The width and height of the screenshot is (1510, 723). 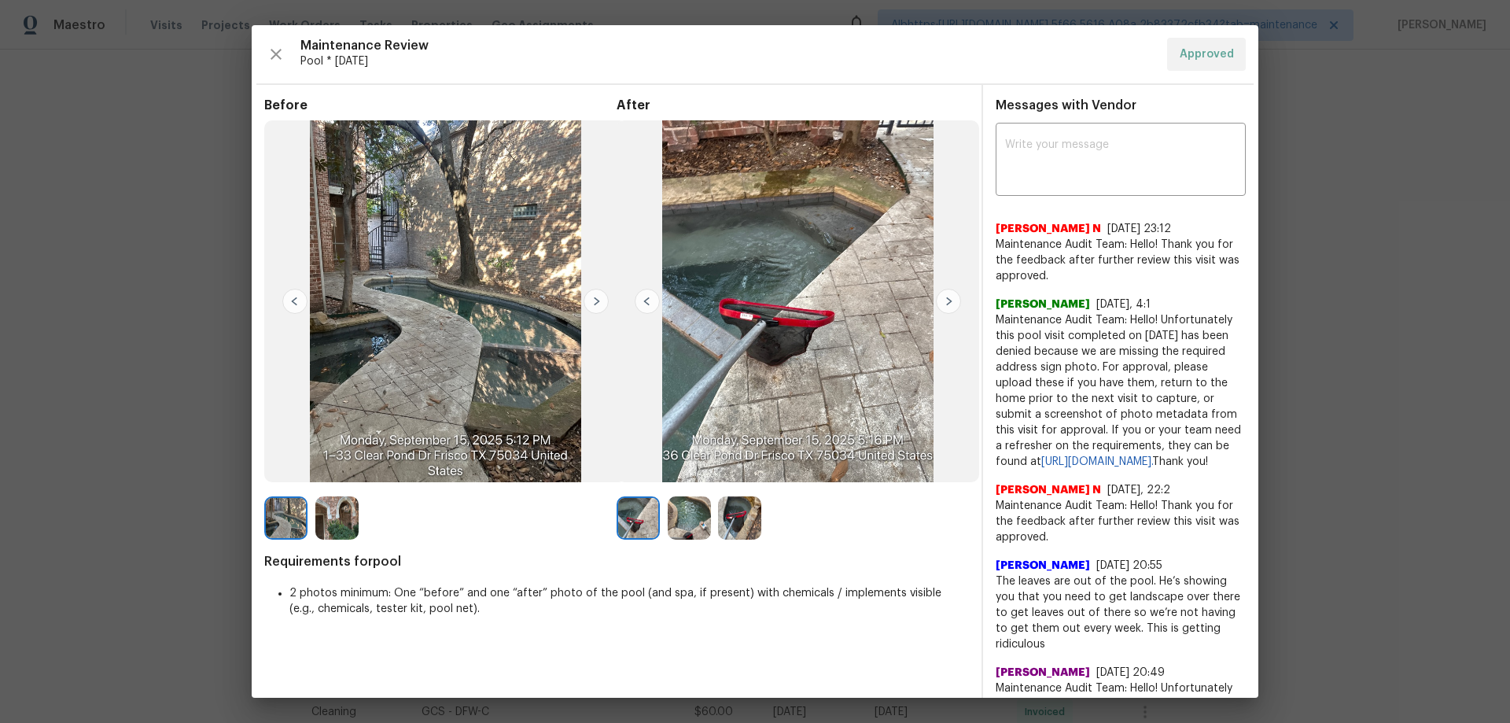 I want to click on span: Requirements for pool, so click(x=617, y=562).